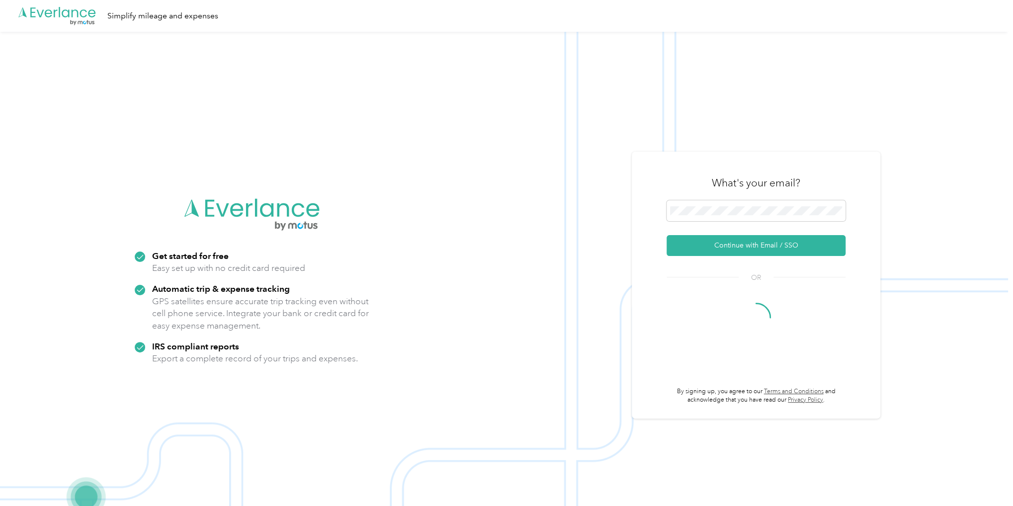  Describe the element at coordinates (163, 16) in the screenshot. I see `div: Simplify mileage and expenses` at that location.